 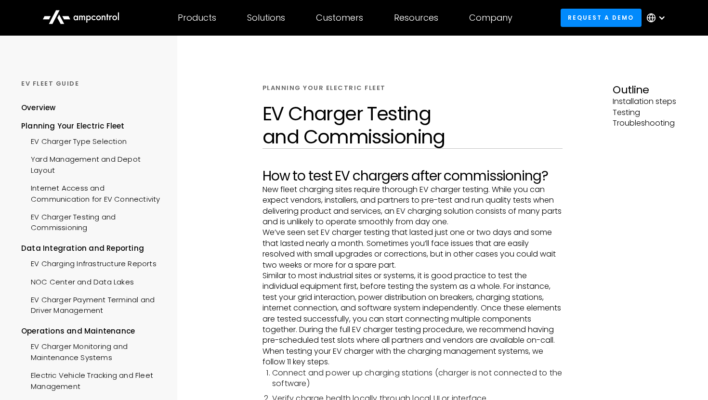 I want to click on p: We’ve seen set EV charger testing that lasted just one or two days and some that lasted nearly a ..., so click(x=413, y=249).